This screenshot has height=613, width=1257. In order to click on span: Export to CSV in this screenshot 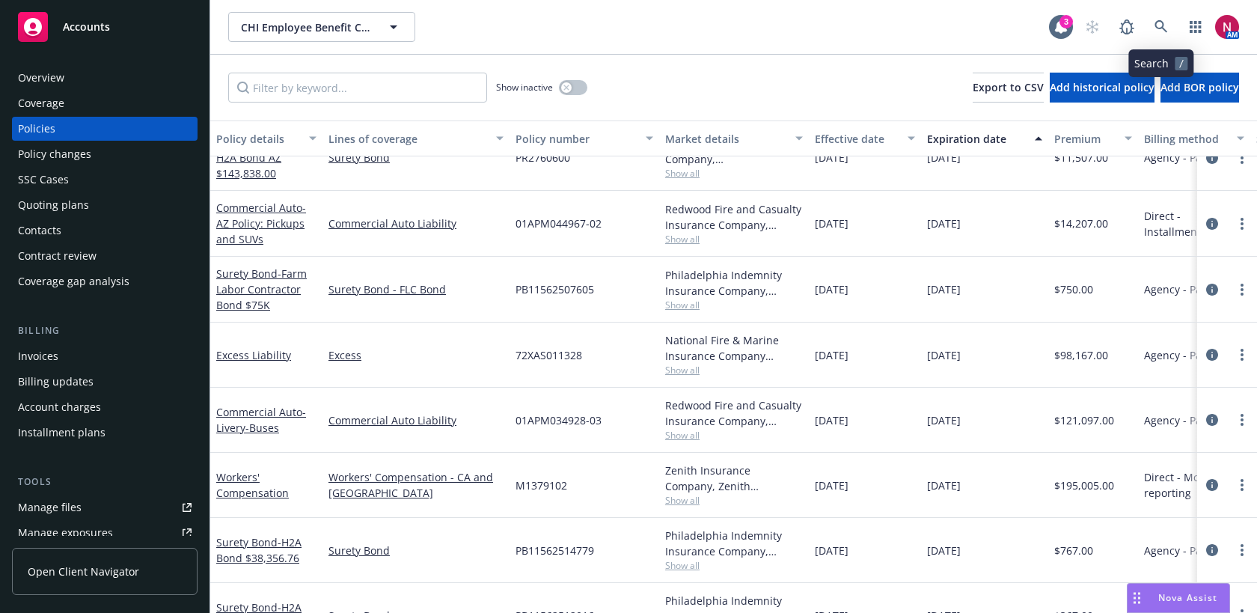, I will do `click(1008, 87)`.